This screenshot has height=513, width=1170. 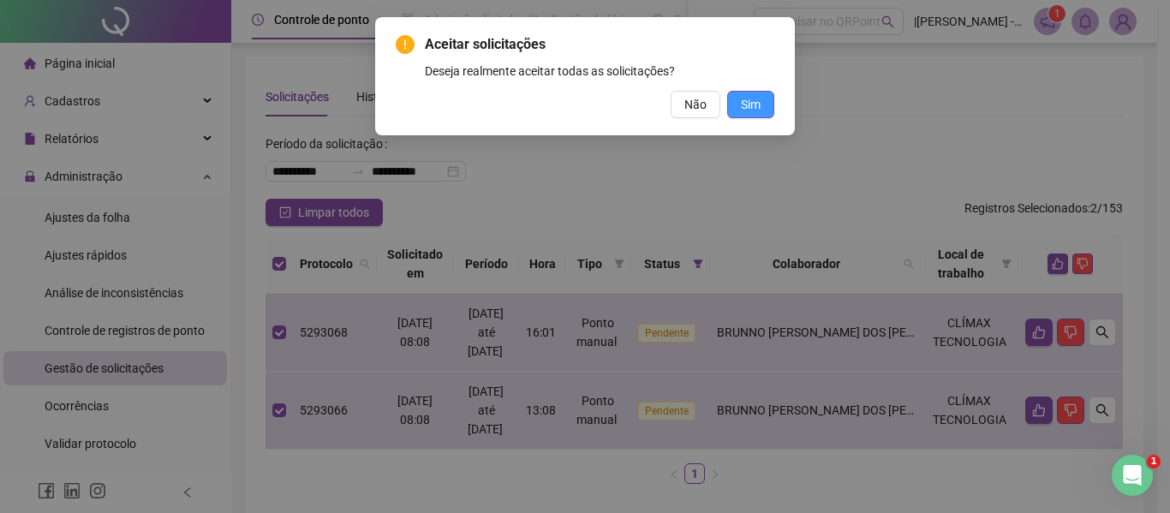 I want to click on button: Não, so click(x=695, y=104).